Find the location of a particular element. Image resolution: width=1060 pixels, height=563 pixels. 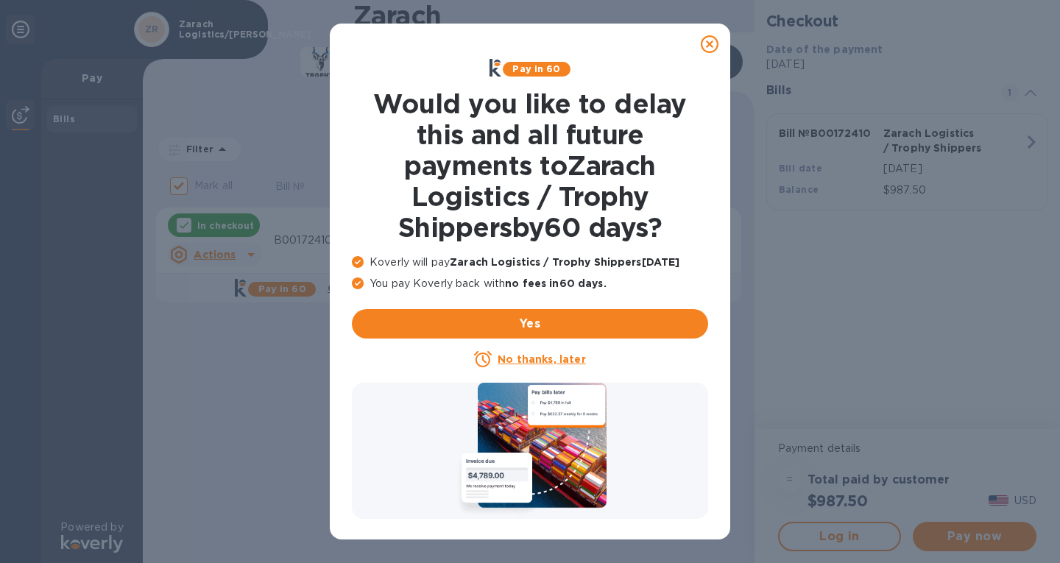

span: Yes is located at coordinates (530, 324).